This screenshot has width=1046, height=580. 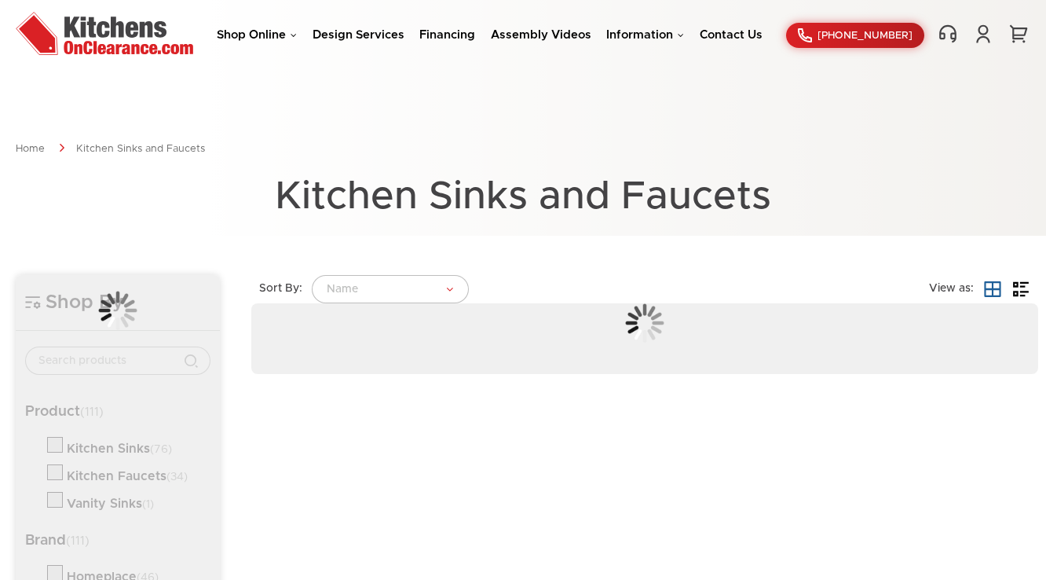 I want to click on img: Kitchens On Clearance, so click(x=104, y=33).